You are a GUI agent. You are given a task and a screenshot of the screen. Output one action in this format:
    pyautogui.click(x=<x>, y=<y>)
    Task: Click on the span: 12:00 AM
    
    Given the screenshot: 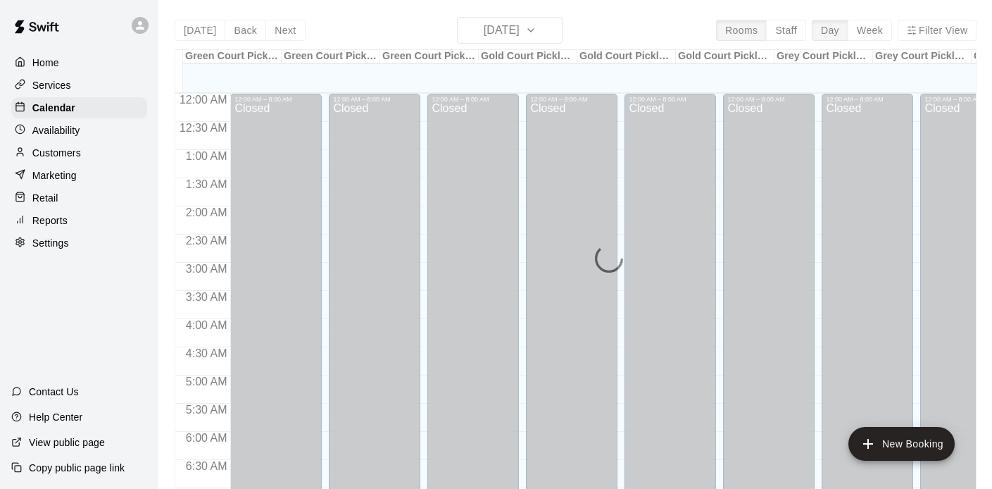 What is the action you would take?
    pyautogui.click(x=204, y=99)
    